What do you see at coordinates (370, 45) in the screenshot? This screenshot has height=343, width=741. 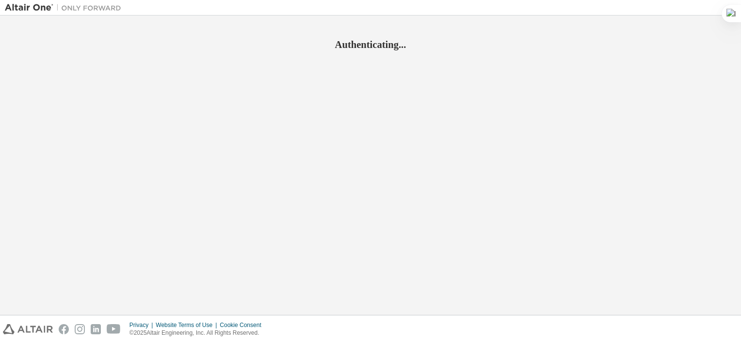 I see `h2: Authenticating...` at bounding box center [370, 45].